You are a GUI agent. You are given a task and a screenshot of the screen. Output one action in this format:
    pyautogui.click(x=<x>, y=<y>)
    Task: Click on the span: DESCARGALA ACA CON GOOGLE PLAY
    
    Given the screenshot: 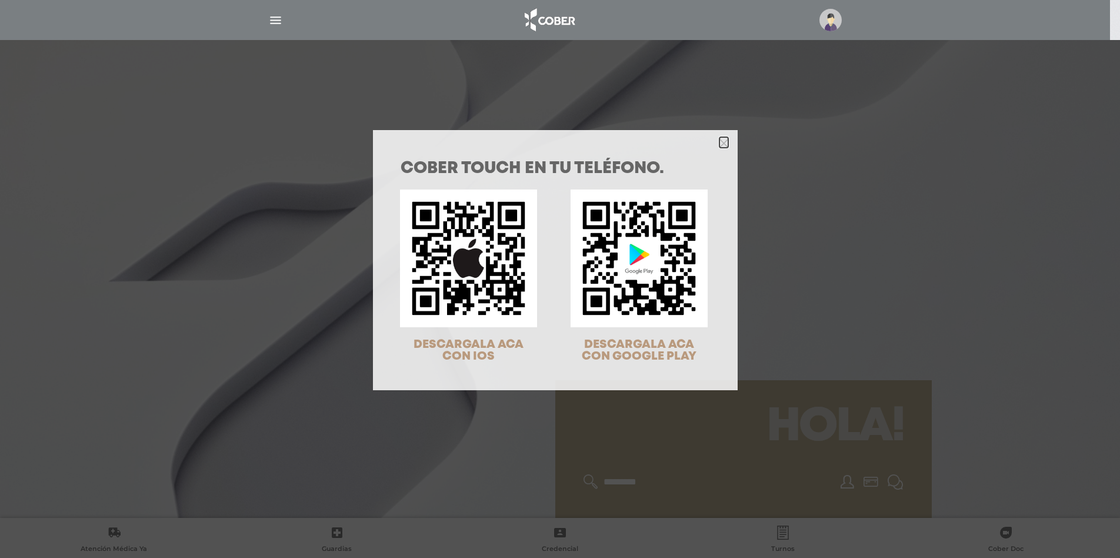 What is the action you would take?
    pyautogui.click(x=639, y=350)
    